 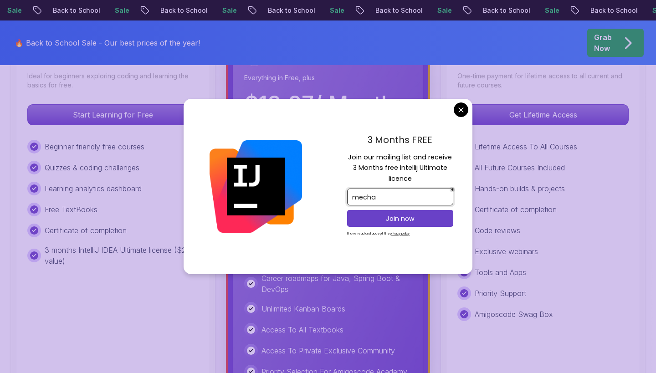 I want to click on p: All Future Courses Included, so click(x=520, y=168).